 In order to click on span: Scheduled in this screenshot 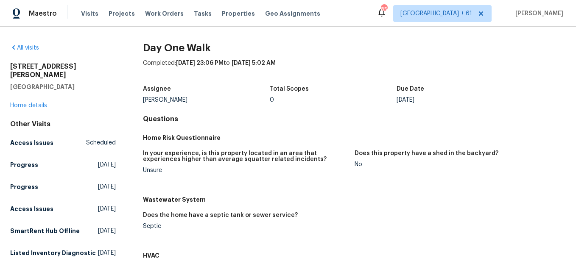, I will do `click(101, 143)`.